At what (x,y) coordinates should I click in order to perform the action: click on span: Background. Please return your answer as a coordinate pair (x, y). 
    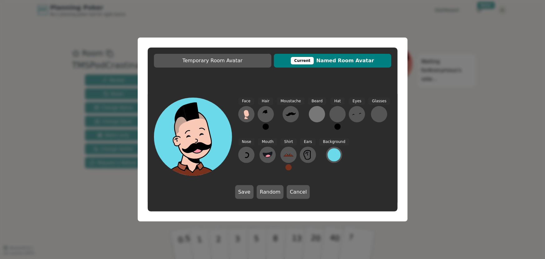
    Looking at the image, I should click on (334, 141).